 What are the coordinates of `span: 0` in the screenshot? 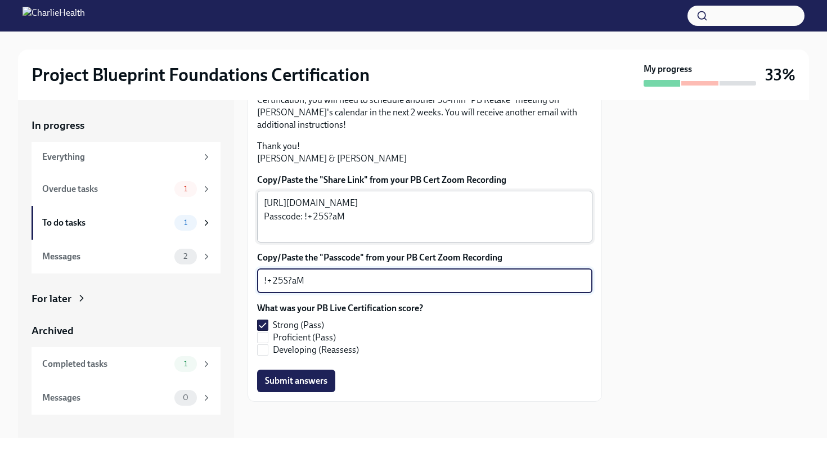 It's located at (186, 397).